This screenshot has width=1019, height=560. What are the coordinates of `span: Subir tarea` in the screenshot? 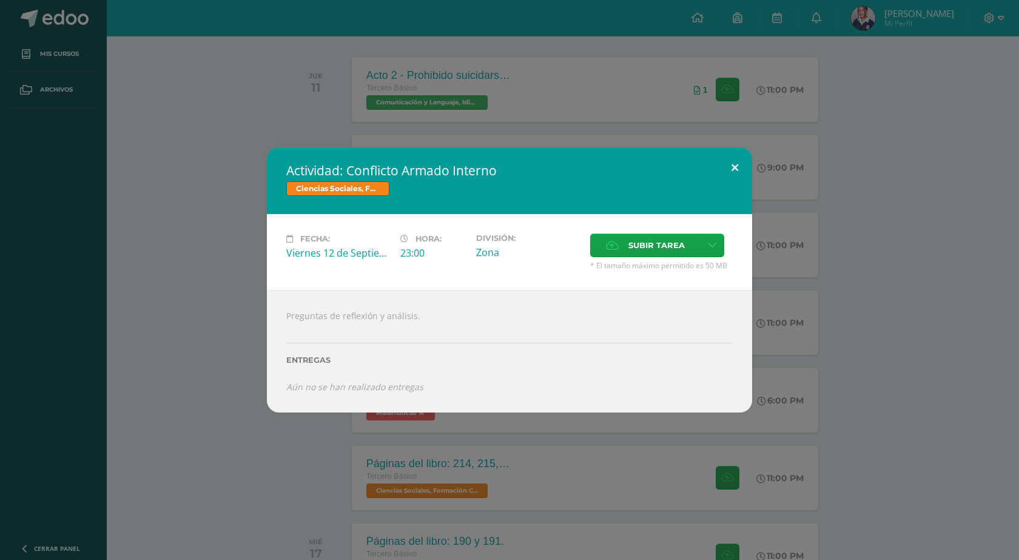 It's located at (657, 245).